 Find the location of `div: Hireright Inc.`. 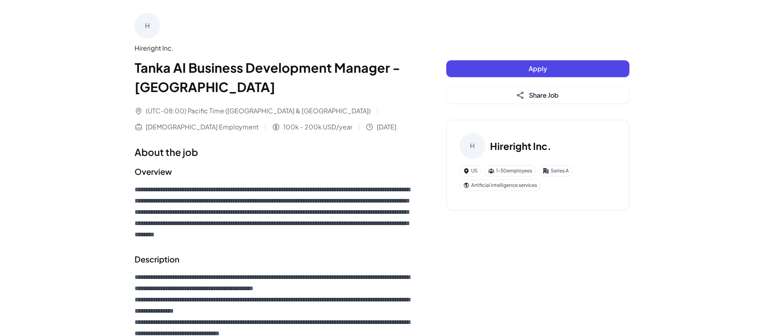

div: Hireright Inc. is located at coordinates (274, 48).